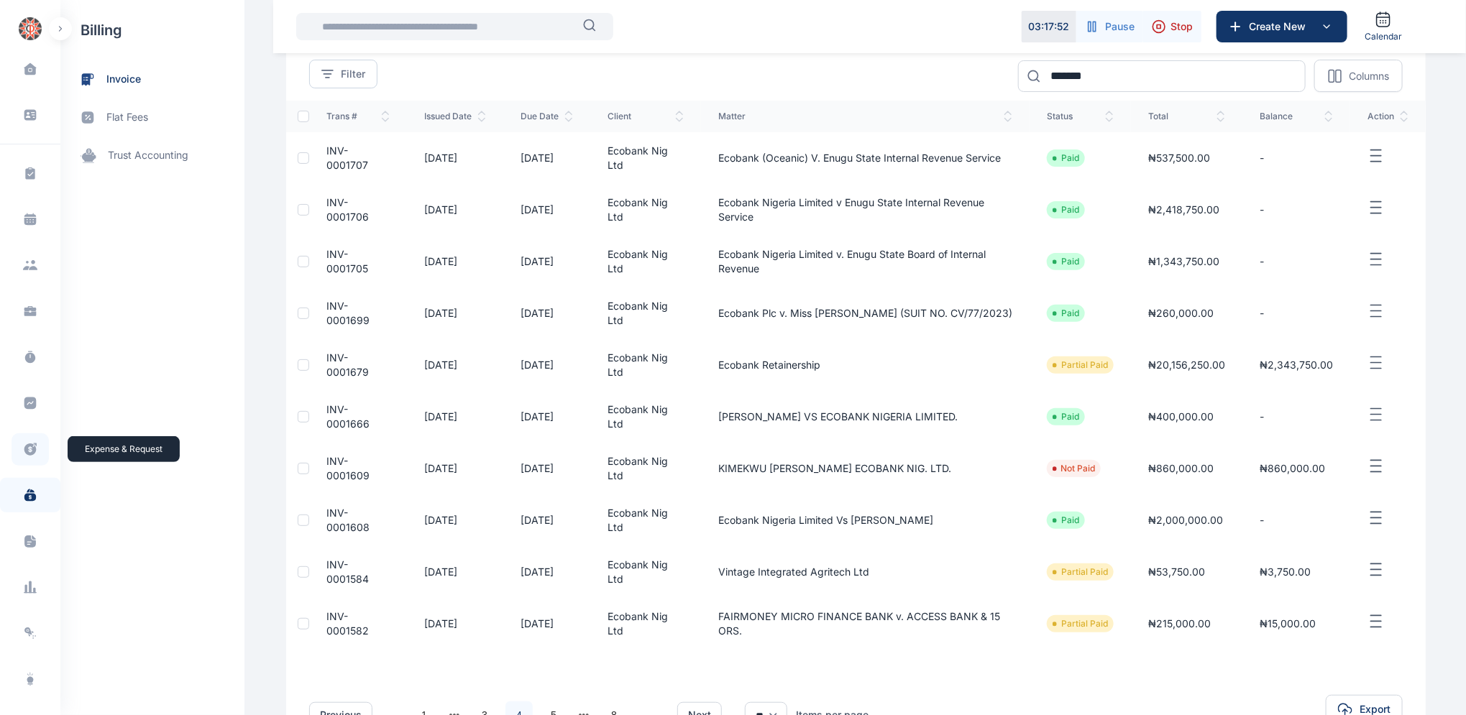 The height and width of the screenshot is (715, 1466). Describe the element at coordinates (1186, 520) in the screenshot. I see `span: ₦2,000,000.00` at that location.